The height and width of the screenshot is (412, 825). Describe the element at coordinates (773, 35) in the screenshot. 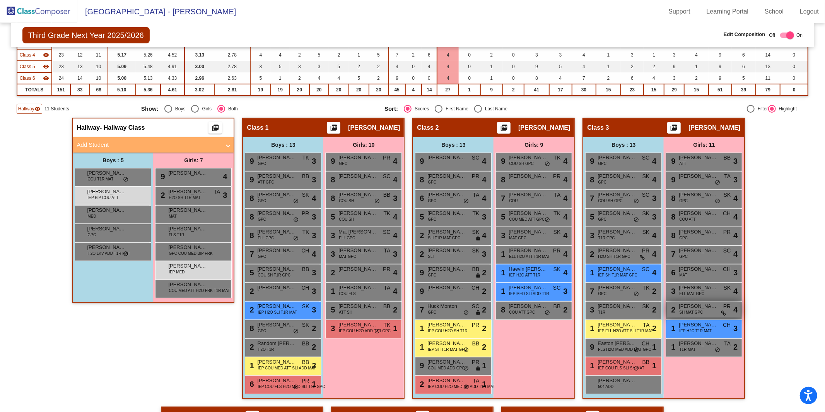

I see `span: Off` at that location.